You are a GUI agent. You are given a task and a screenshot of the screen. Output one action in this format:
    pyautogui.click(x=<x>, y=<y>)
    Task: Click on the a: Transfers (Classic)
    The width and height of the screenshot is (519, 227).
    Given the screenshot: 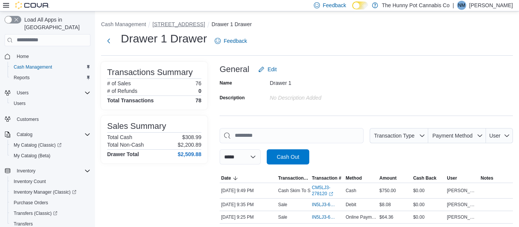 What is the action you would take?
    pyautogui.click(x=35, y=214)
    